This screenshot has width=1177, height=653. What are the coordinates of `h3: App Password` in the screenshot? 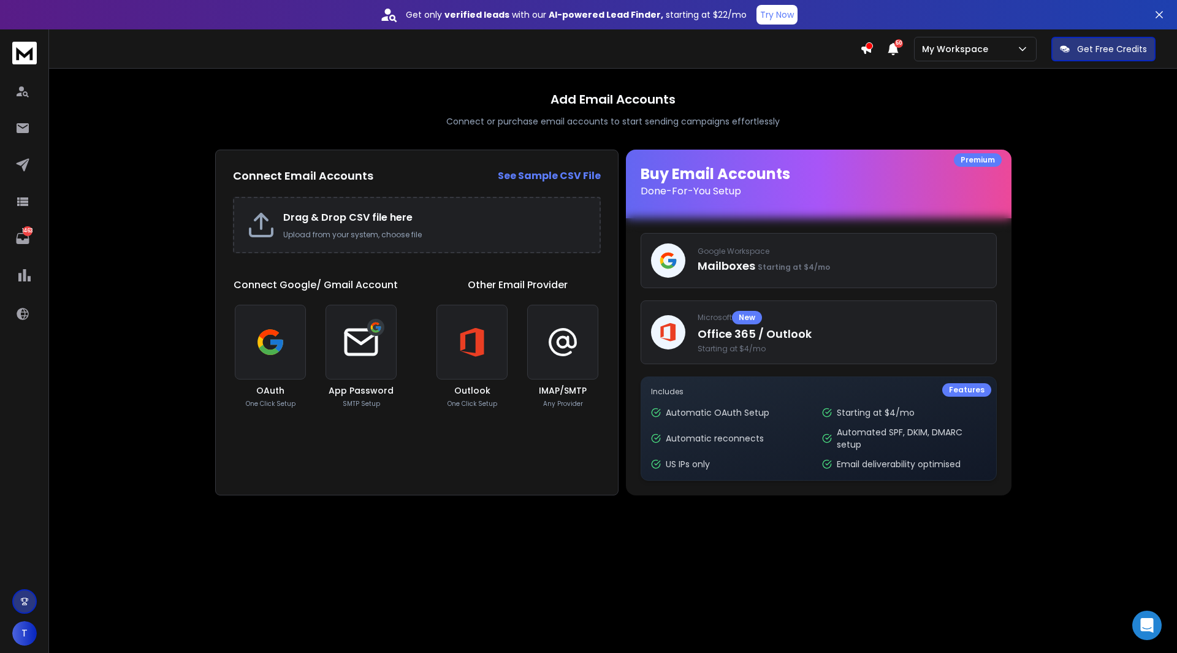 It's located at (361, 391).